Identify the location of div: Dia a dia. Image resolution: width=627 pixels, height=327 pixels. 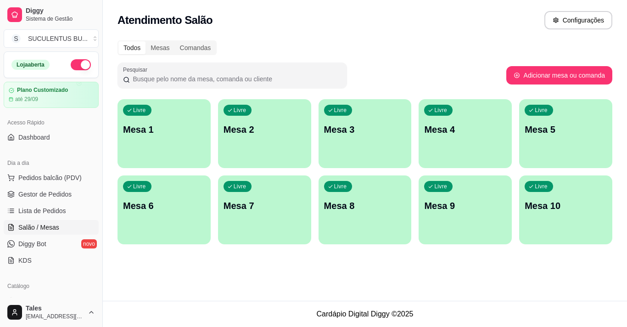
(51, 163).